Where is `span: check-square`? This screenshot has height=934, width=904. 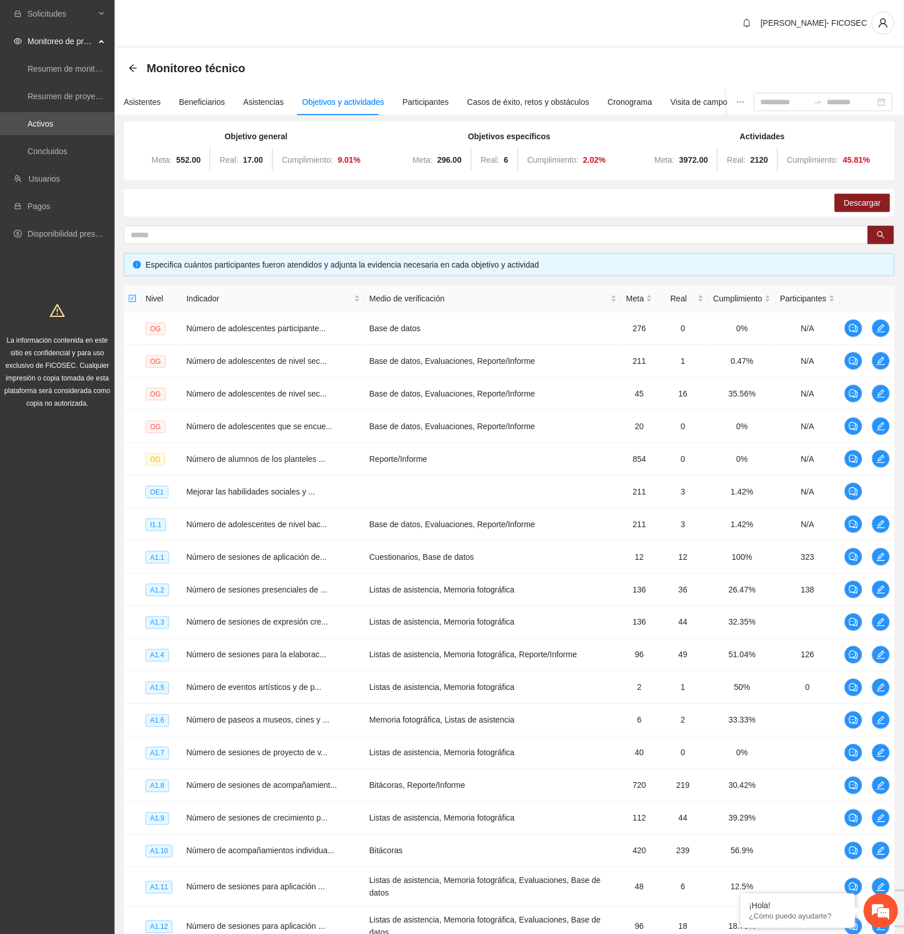
span: check-square is located at coordinates (132, 298).